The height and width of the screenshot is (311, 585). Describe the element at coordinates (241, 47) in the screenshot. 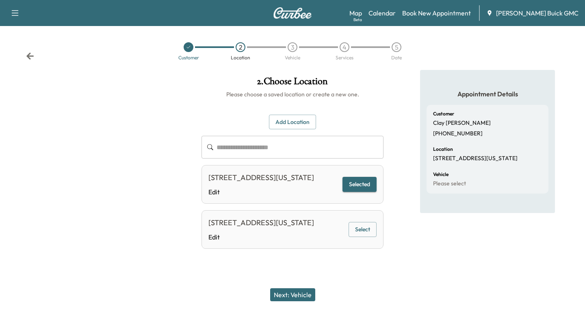

I see `div: 2` at that location.